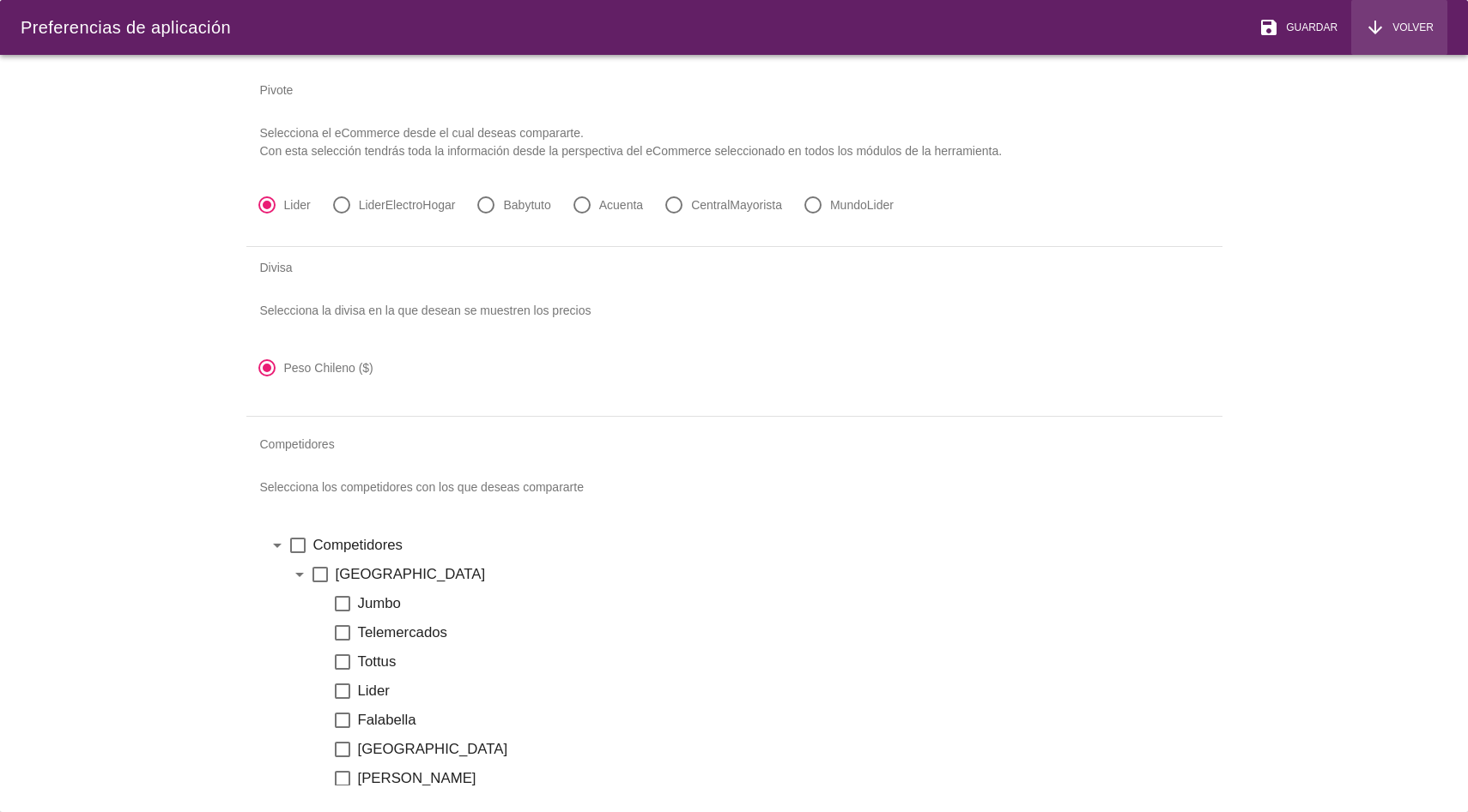  I want to click on label: Peso Chileno ($), so click(329, 368).